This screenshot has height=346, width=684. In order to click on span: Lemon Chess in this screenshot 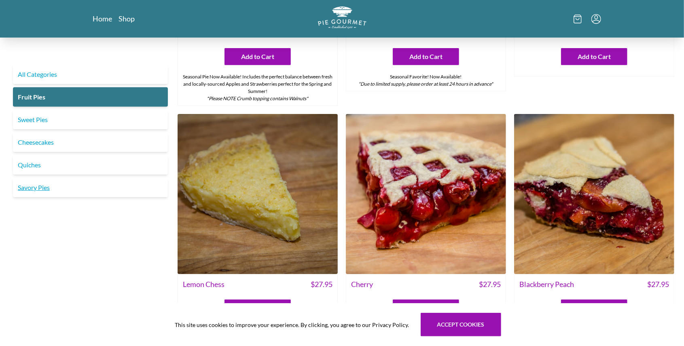, I will do `click(204, 284)`.